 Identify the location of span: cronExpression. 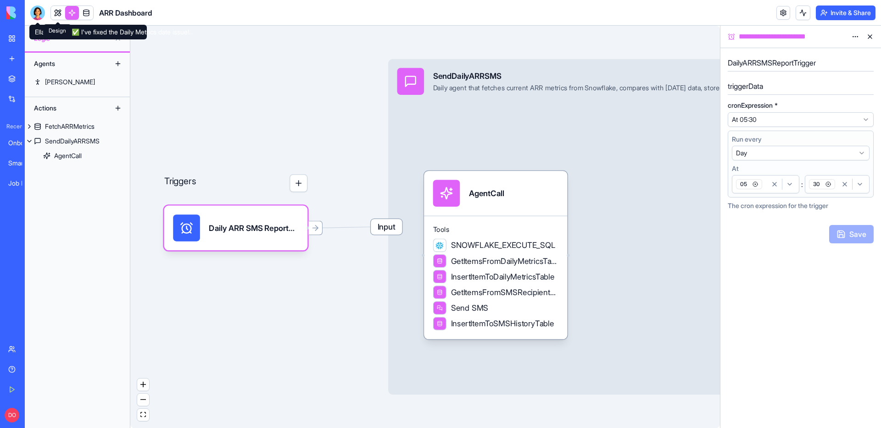
(750, 106).